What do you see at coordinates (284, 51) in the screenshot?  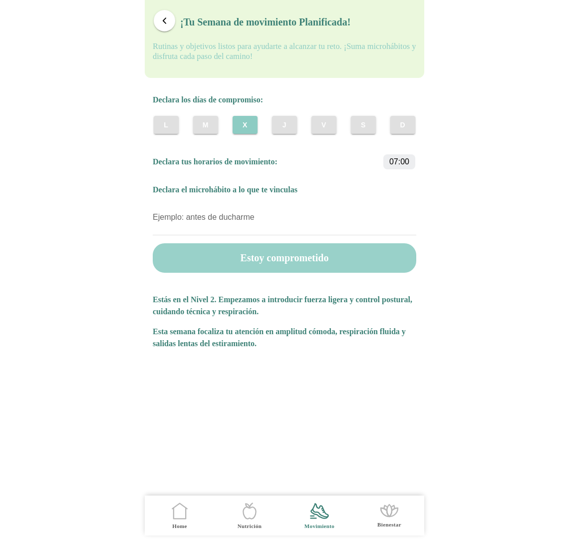 I see `p: Rutinas y objetivos listos para ayudarte a alcanzar tu reto. ¡Suma microhábitos y disfruta cada p...` at bounding box center [284, 51].